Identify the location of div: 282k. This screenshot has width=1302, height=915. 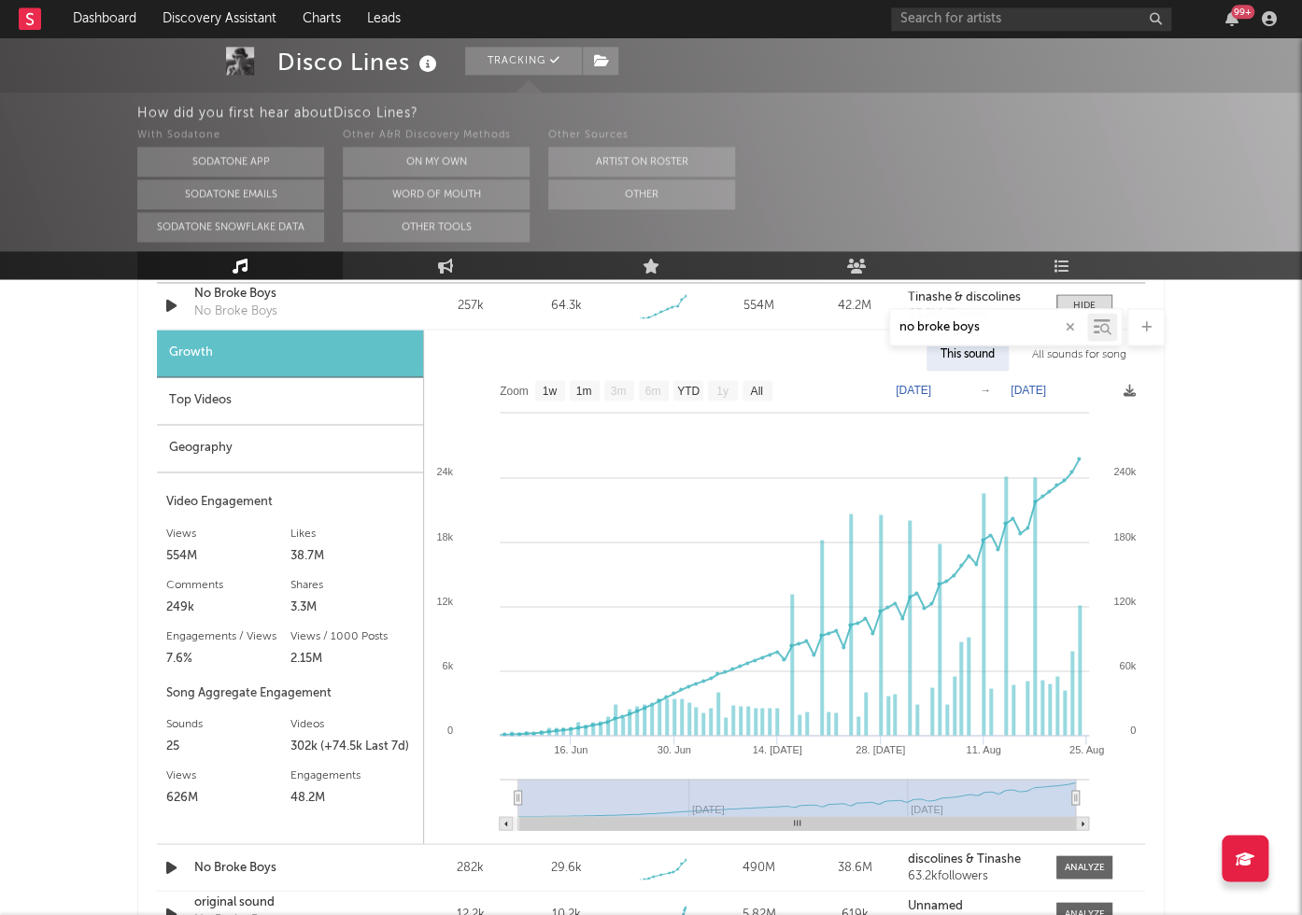
(470, 868).